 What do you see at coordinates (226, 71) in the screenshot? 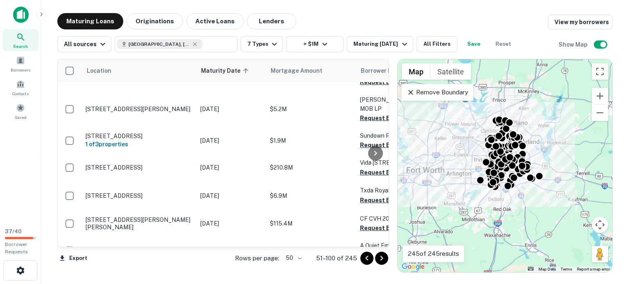
I see `span: Maturity Date` at bounding box center [226, 71].